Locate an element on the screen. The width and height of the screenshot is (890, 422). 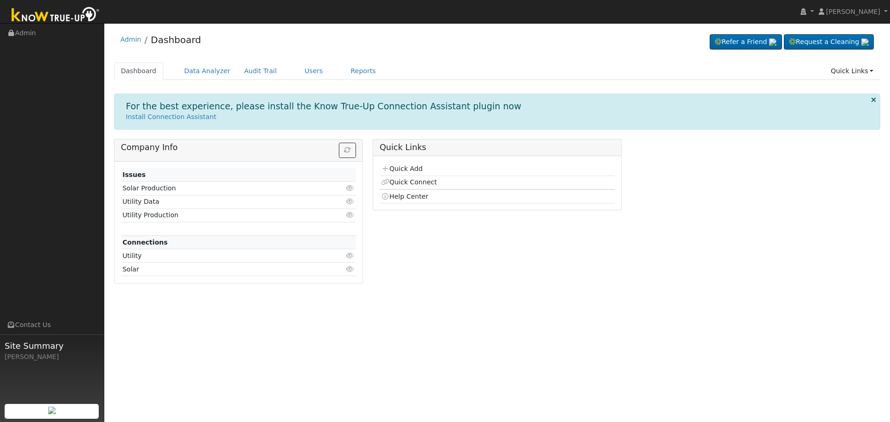
a: Refer a Friend is located at coordinates (746, 42).